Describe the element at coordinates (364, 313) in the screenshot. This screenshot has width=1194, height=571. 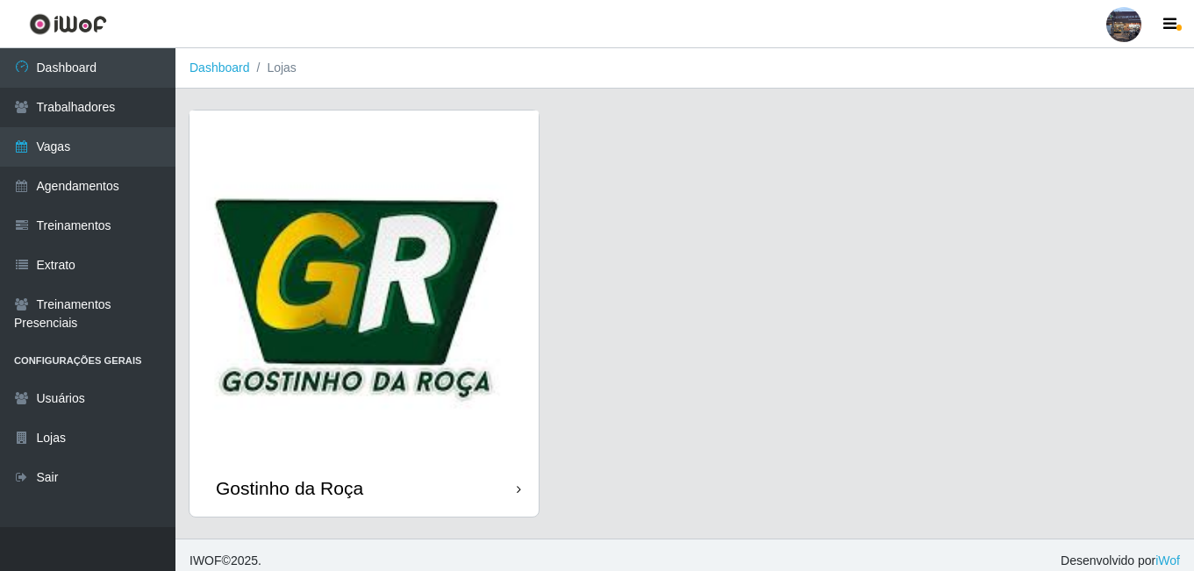
I see `a: Gostinho da Roça` at that location.